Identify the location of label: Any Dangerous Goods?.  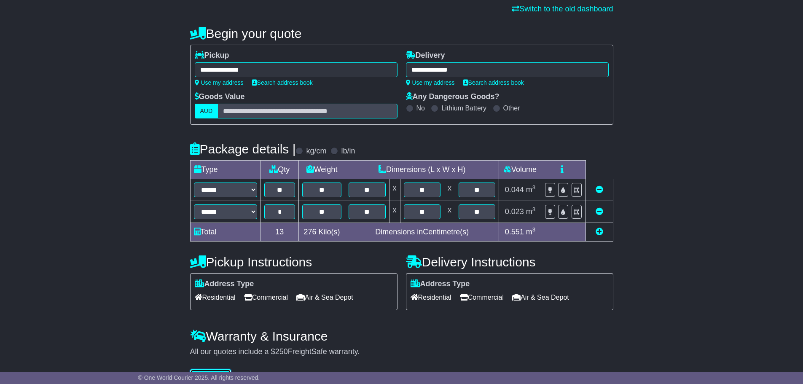
(453, 97).